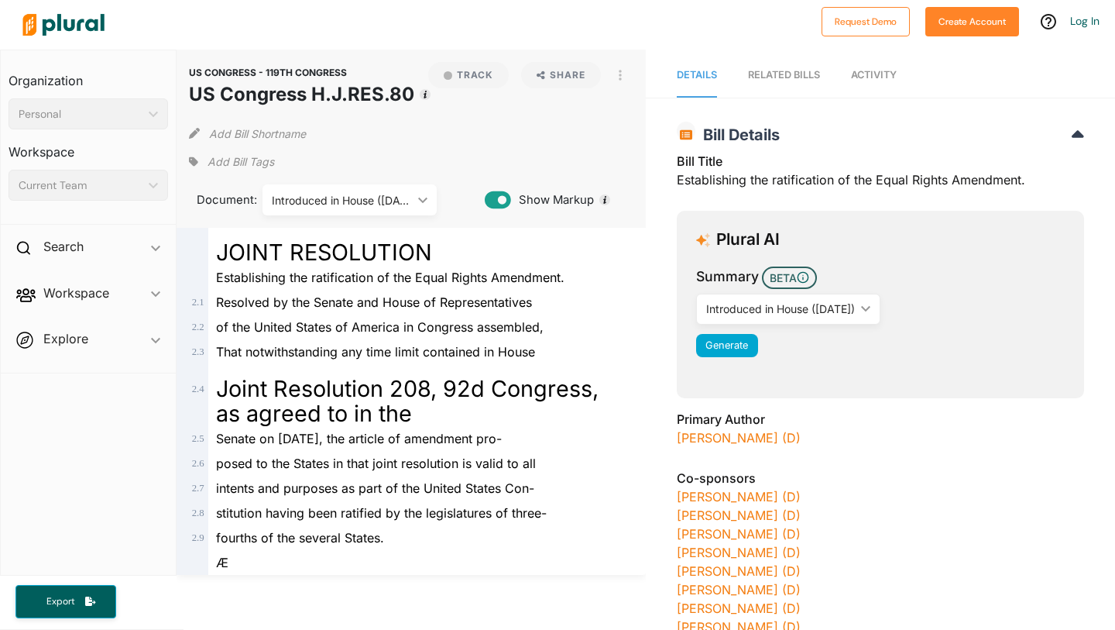 The width and height of the screenshot is (1115, 630). I want to click on span: 2 . 5, so click(198, 438).